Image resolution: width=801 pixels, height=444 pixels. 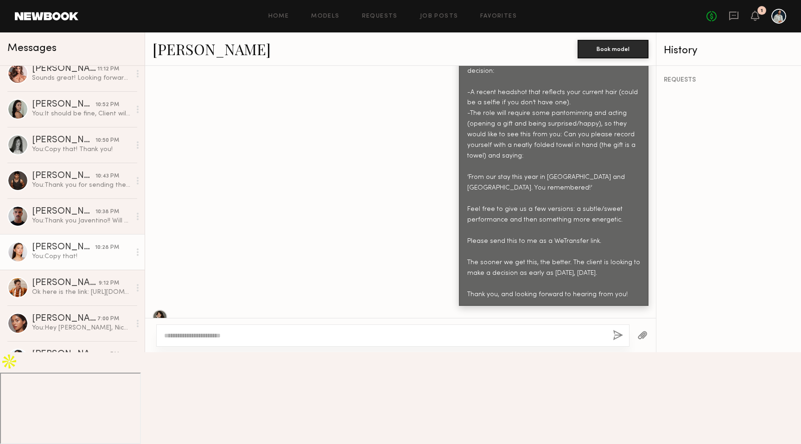 I want to click on div: History, so click(x=729, y=51).